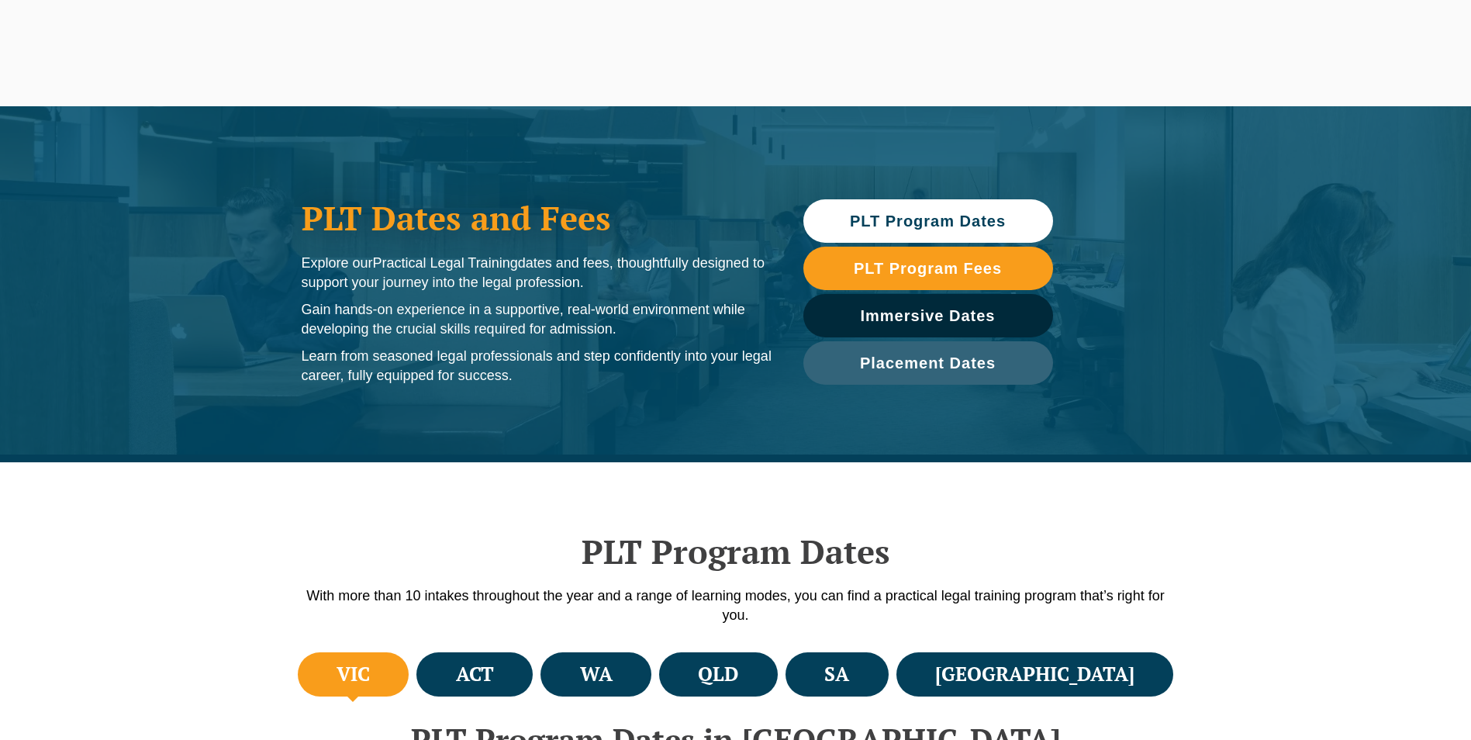 This screenshot has height=740, width=1471. Describe the element at coordinates (445, 263) in the screenshot. I see `span: Practical Legal Training` at that location.